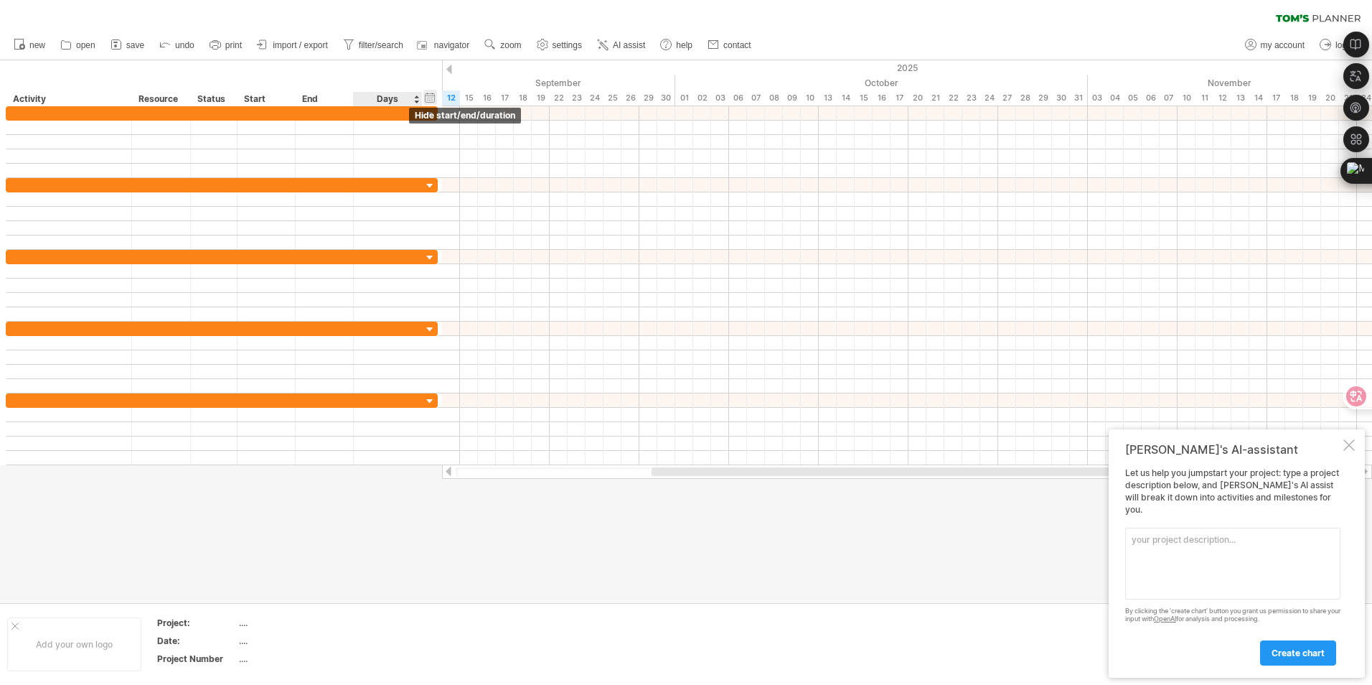 The image size is (1372, 685). What do you see at coordinates (1312, 98) in the screenshot?
I see `div: Wednesday, 19 November 2025` at bounding box center [1312, 98].